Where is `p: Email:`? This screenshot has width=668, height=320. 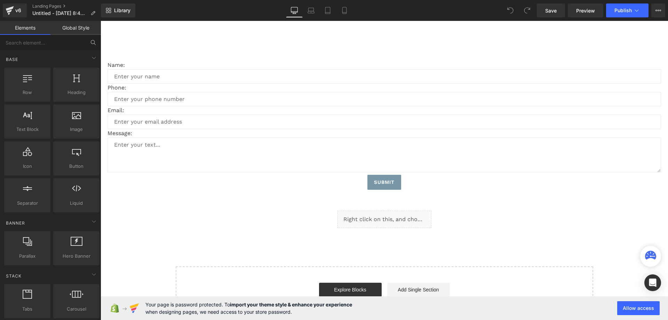
p: Email: is located at coordinates (284, 89).